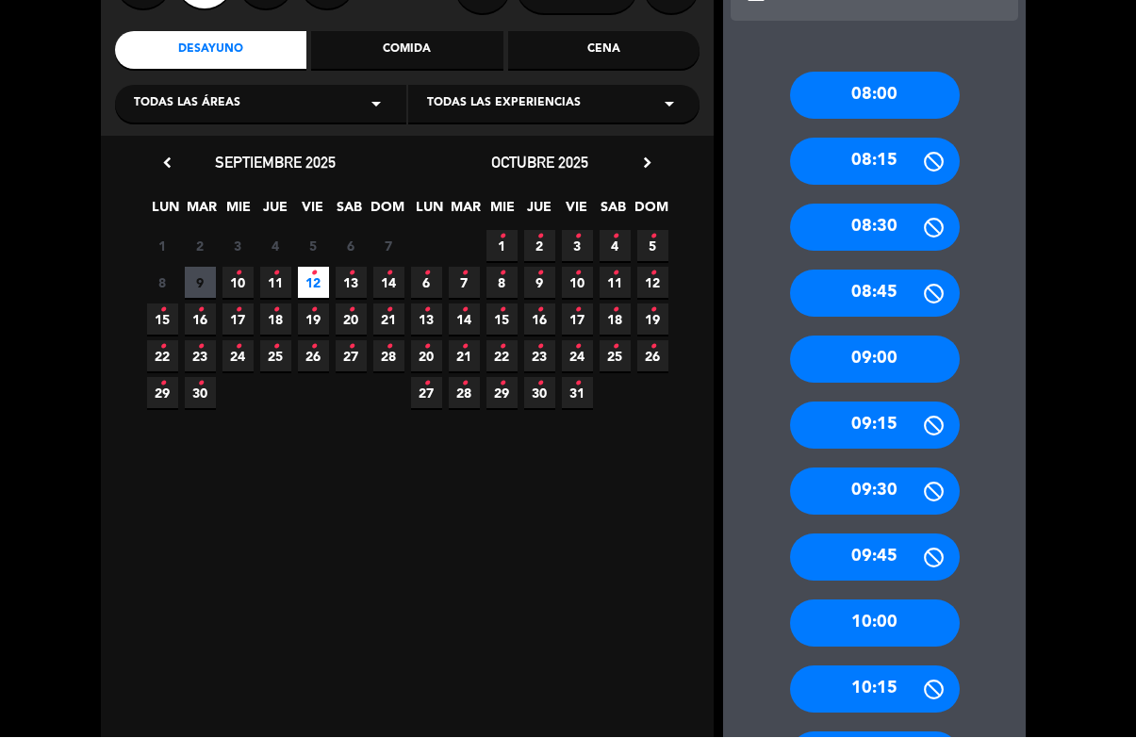 The width and height of the screenshot is (1136, 738). What do you see at coordinates (875, 360) in the screenshot?
I see `div: 09:00` at bounding box center [875, 360].